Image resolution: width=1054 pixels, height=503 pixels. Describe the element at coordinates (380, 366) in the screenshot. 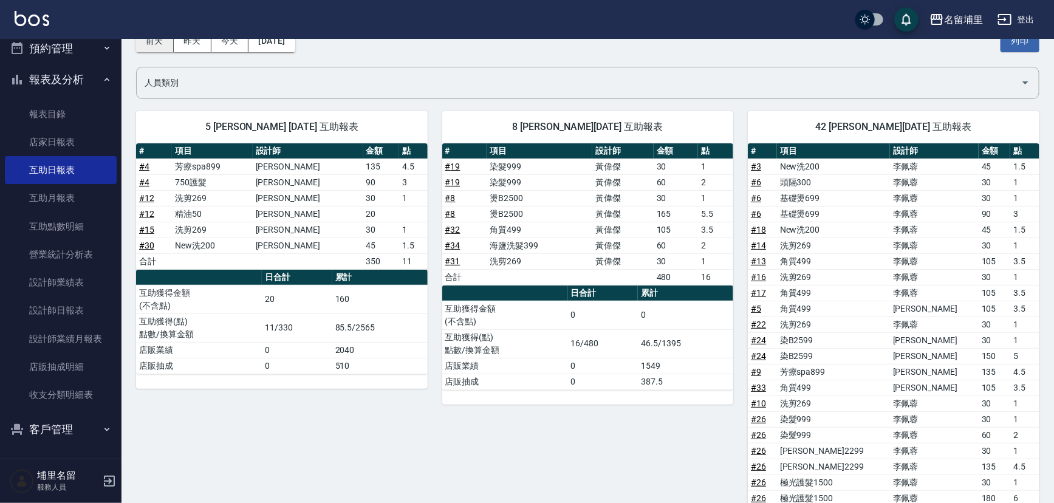

I see `td: 510` at that location.